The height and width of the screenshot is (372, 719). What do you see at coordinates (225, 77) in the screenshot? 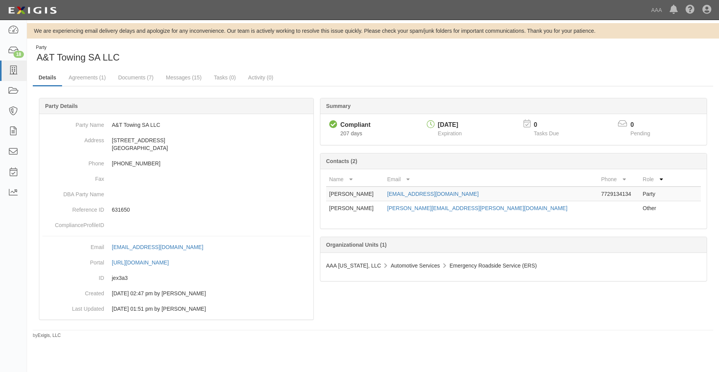
I see `a: Tasks (0)` at bounding box center [225, 77].